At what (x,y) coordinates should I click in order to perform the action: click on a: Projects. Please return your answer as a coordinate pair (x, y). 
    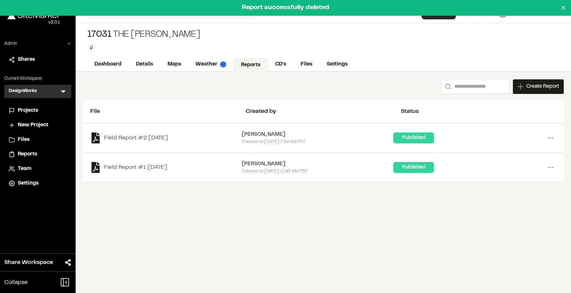
    Looking at the image, I should click on (38, 111).